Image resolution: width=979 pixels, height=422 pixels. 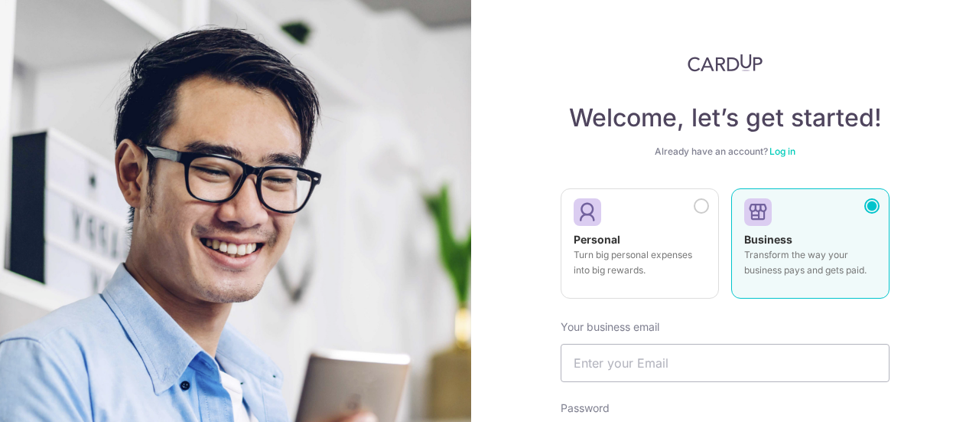 I want to click on h4: Welcome, let’s get started!, so click(x=725, y=118).